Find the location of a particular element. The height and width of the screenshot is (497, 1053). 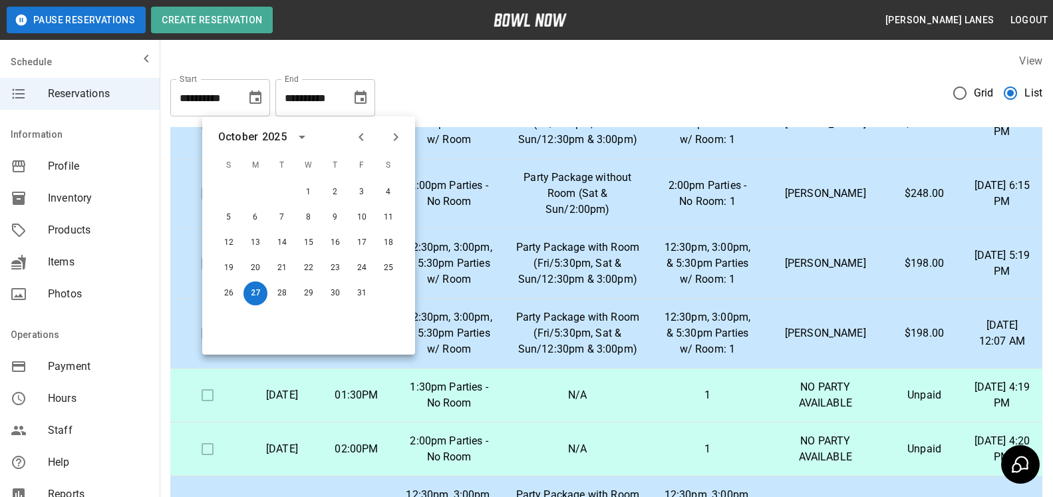

button: Logout is located at coordinates (1029, 20).